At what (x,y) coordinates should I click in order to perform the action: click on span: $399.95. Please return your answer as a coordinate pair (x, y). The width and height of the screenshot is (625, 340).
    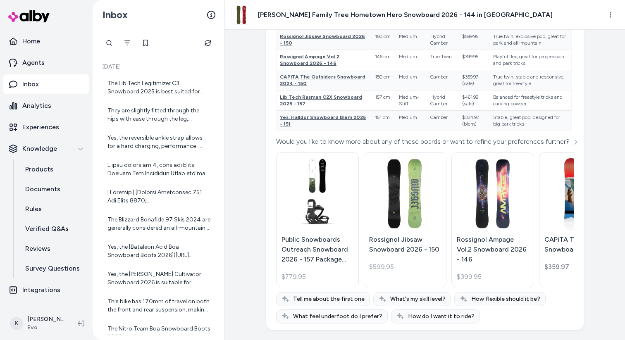
    Looking at the image, I should click on (470, 277).